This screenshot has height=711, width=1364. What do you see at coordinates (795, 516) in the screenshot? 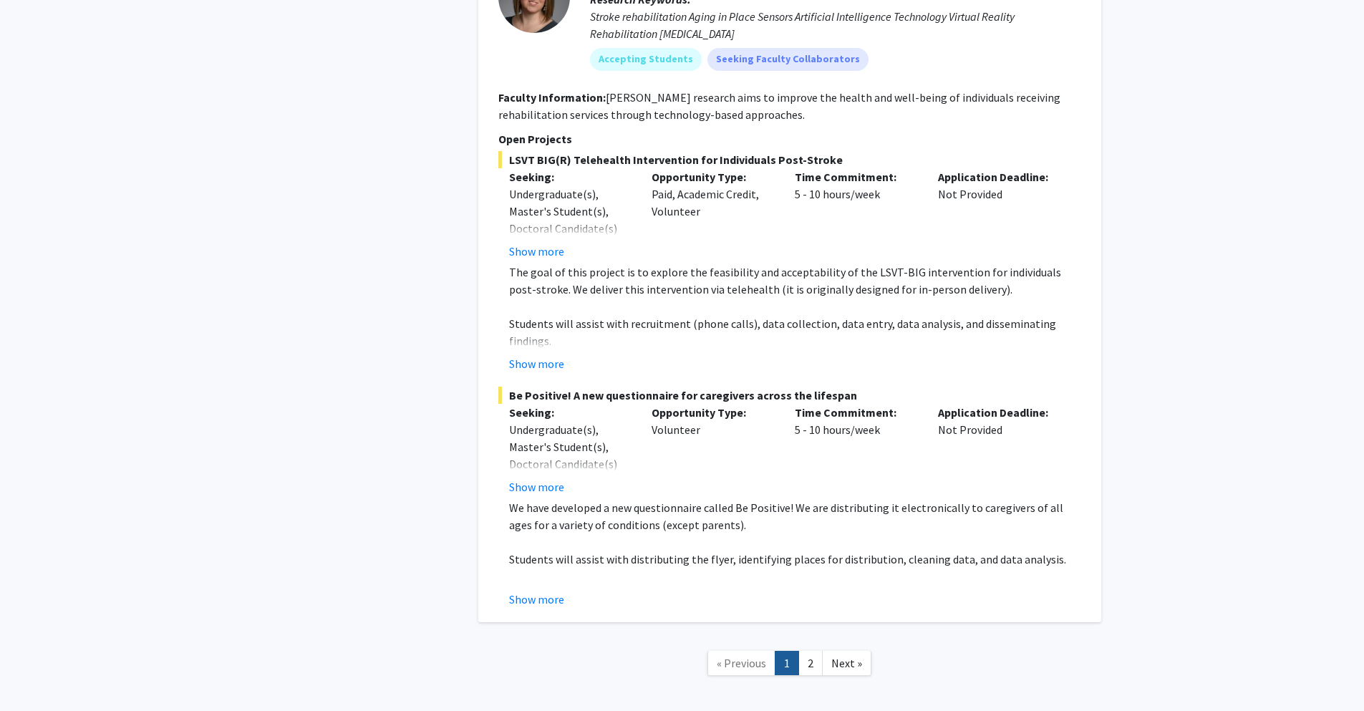
I see `p: We have developed a new questionnaire called Be Positive! We are distributing it electronically t...` at bounding box center [795, 516].